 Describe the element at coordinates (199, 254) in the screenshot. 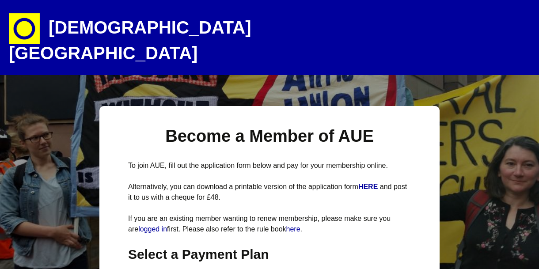

I see `span: Select a Payment Plan` at that location.